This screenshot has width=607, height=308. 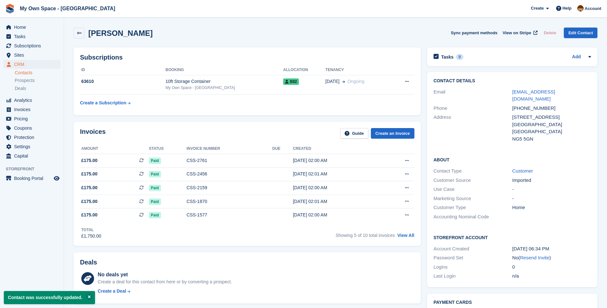 I want to click on div: CSS-2456, so click(x=229, y=174).